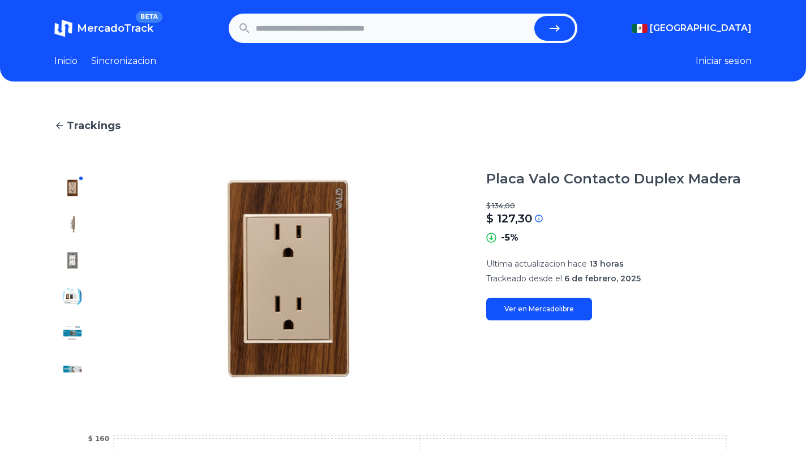 The image size is (806, 450). What do you see at coordinates (115, 28) in the screenshot?
I see `span: MercadoTrack` at bounding box center [115, 28].